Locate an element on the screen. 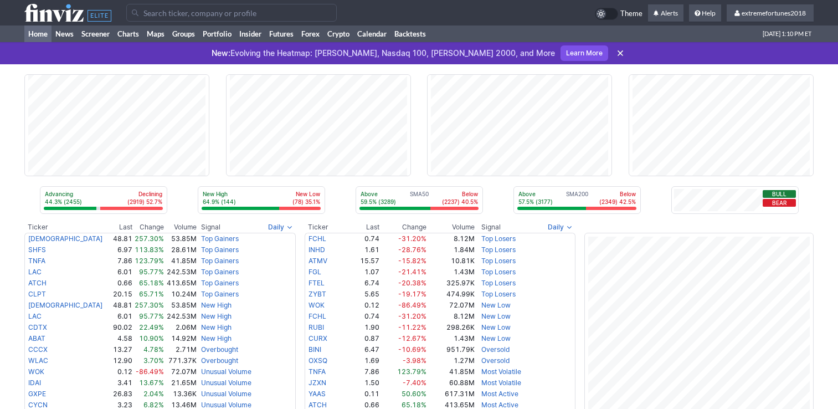  span: extremefortunes2018 is located at coordinates (774, 13).